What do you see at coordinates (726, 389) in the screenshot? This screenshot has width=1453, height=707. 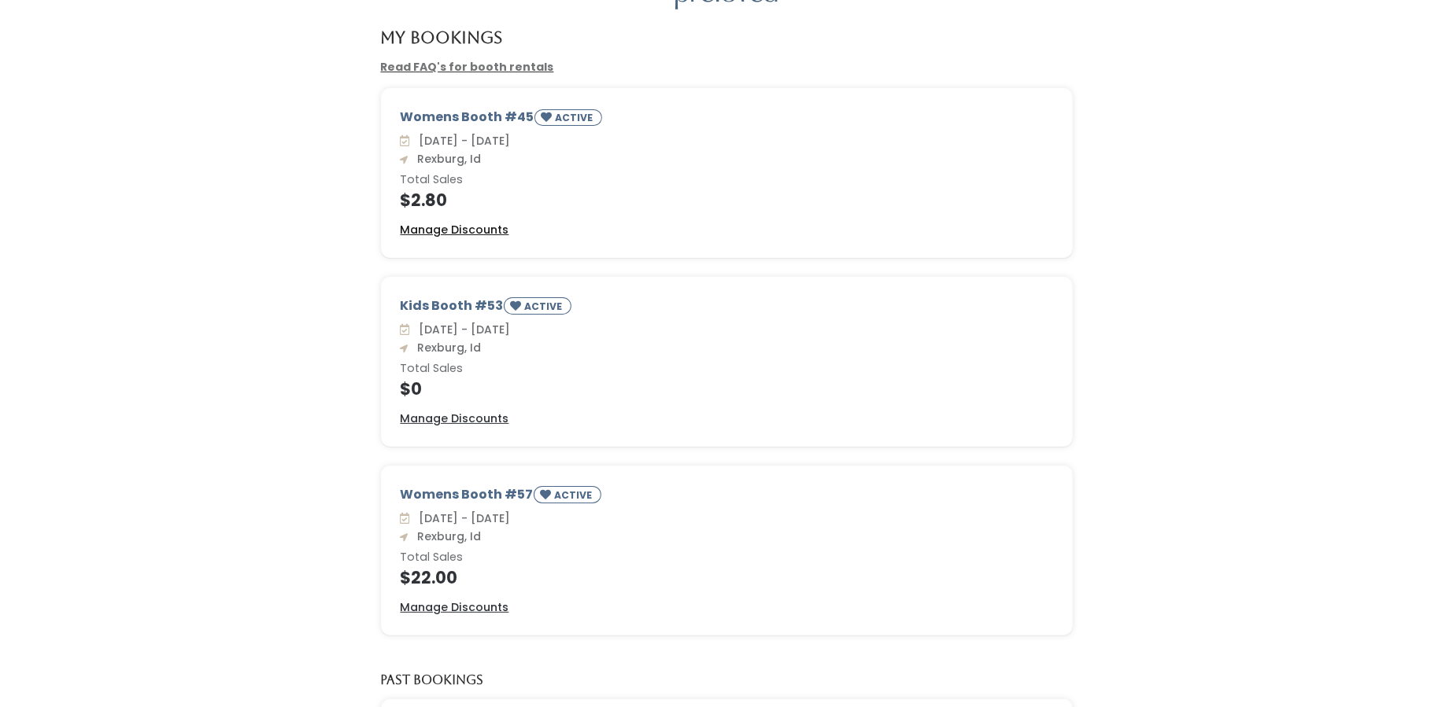 I see `h4: $0` at bounding box center [726, 389].